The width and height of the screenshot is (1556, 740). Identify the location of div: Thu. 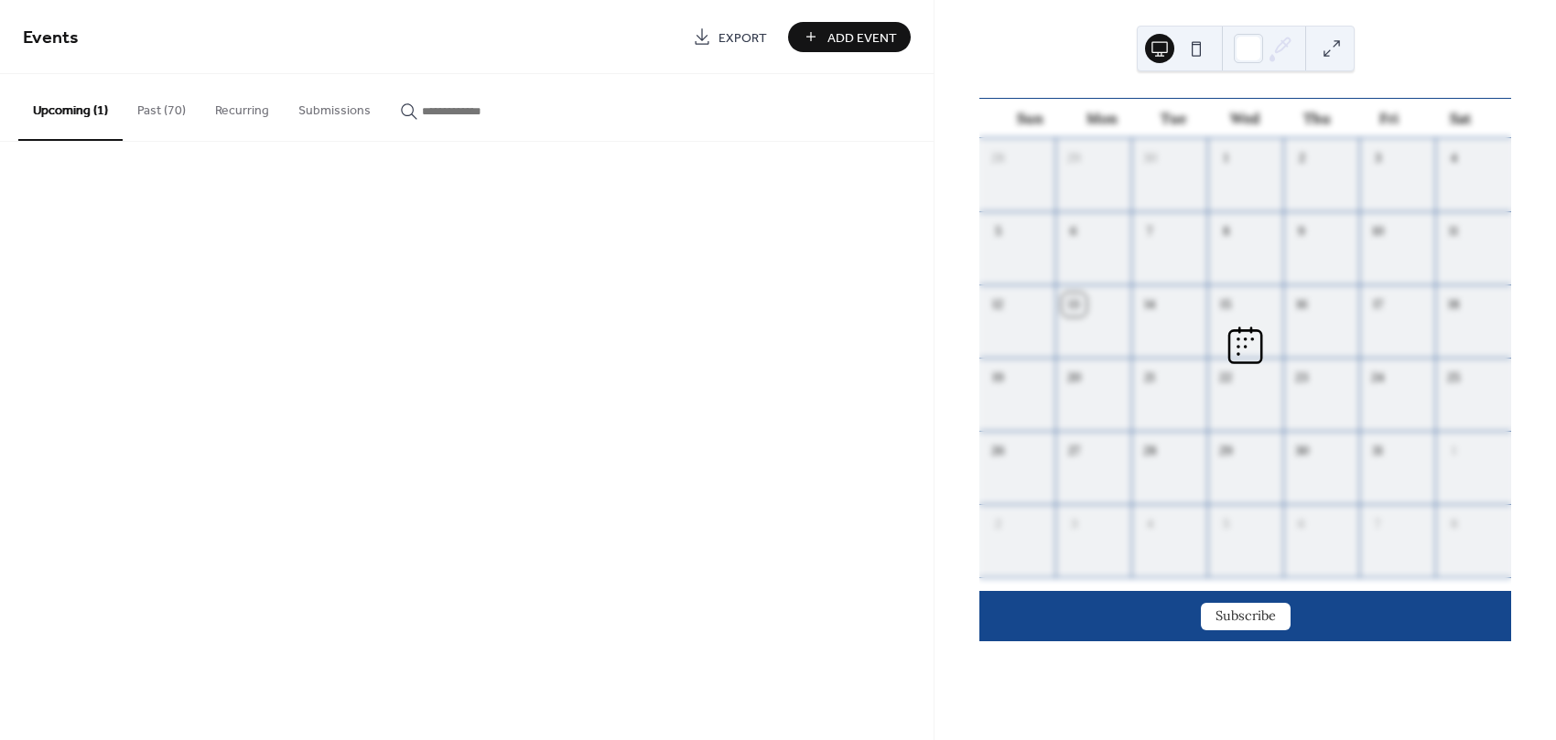
(1317, 118).